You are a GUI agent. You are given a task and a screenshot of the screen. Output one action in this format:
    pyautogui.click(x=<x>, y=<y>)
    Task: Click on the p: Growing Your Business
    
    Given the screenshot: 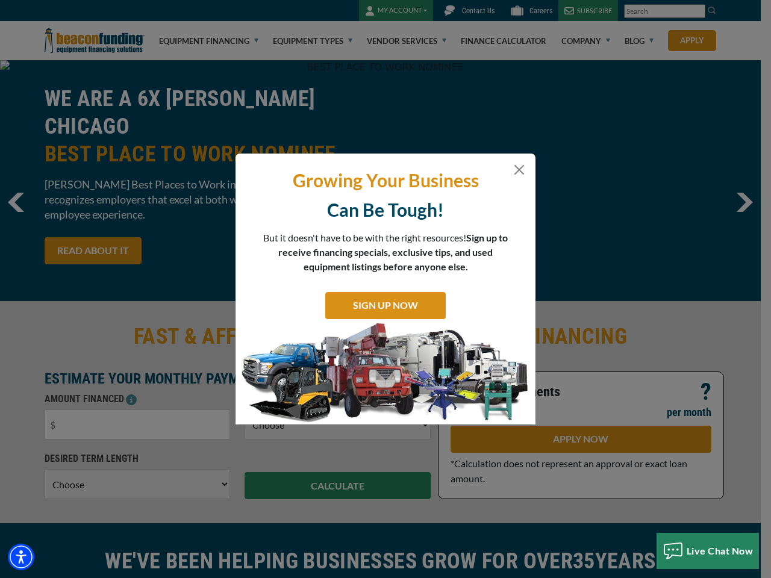 What is the action you would take?
    pyautogui.click(x=385, y=180)
    